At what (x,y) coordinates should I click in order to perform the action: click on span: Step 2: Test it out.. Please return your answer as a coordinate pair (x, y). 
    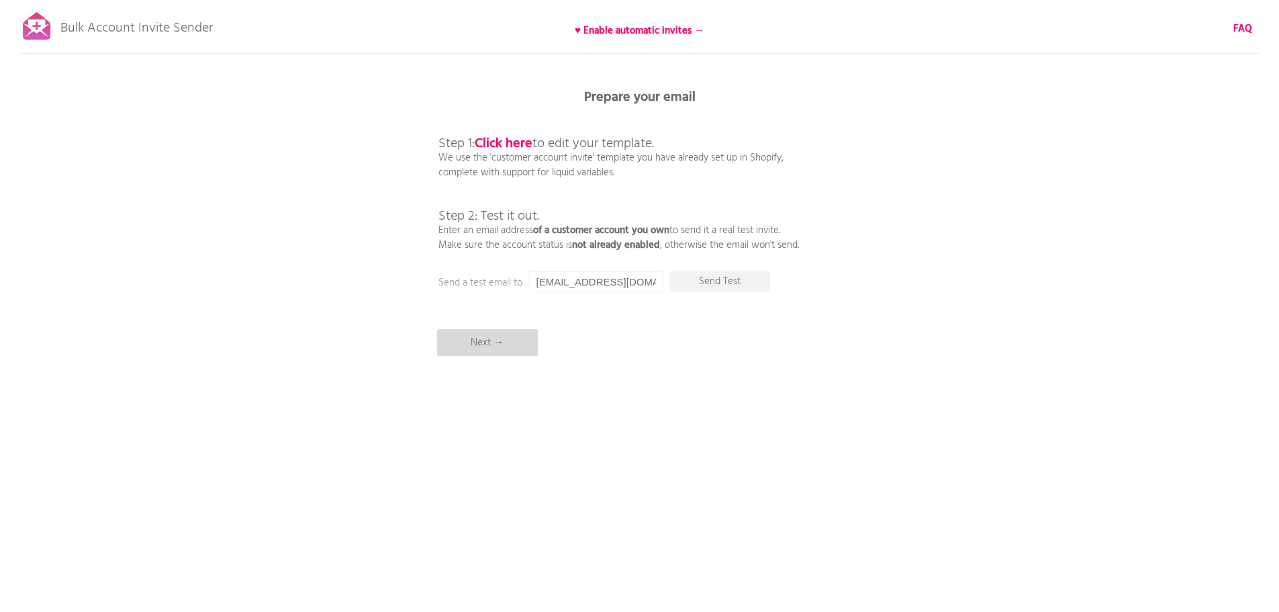
    Looking at the image, I should click on (489, 216).